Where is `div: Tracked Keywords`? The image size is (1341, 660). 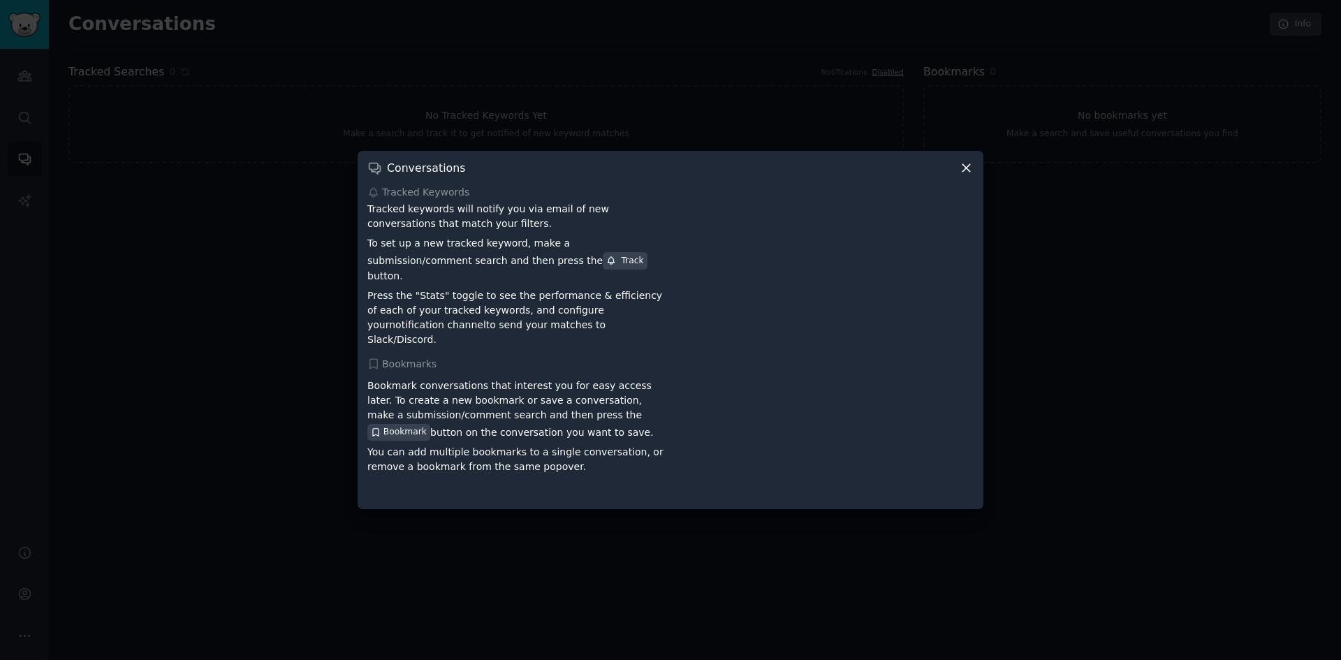
div: Tracked Keywords is located at coordinates (671, 192).